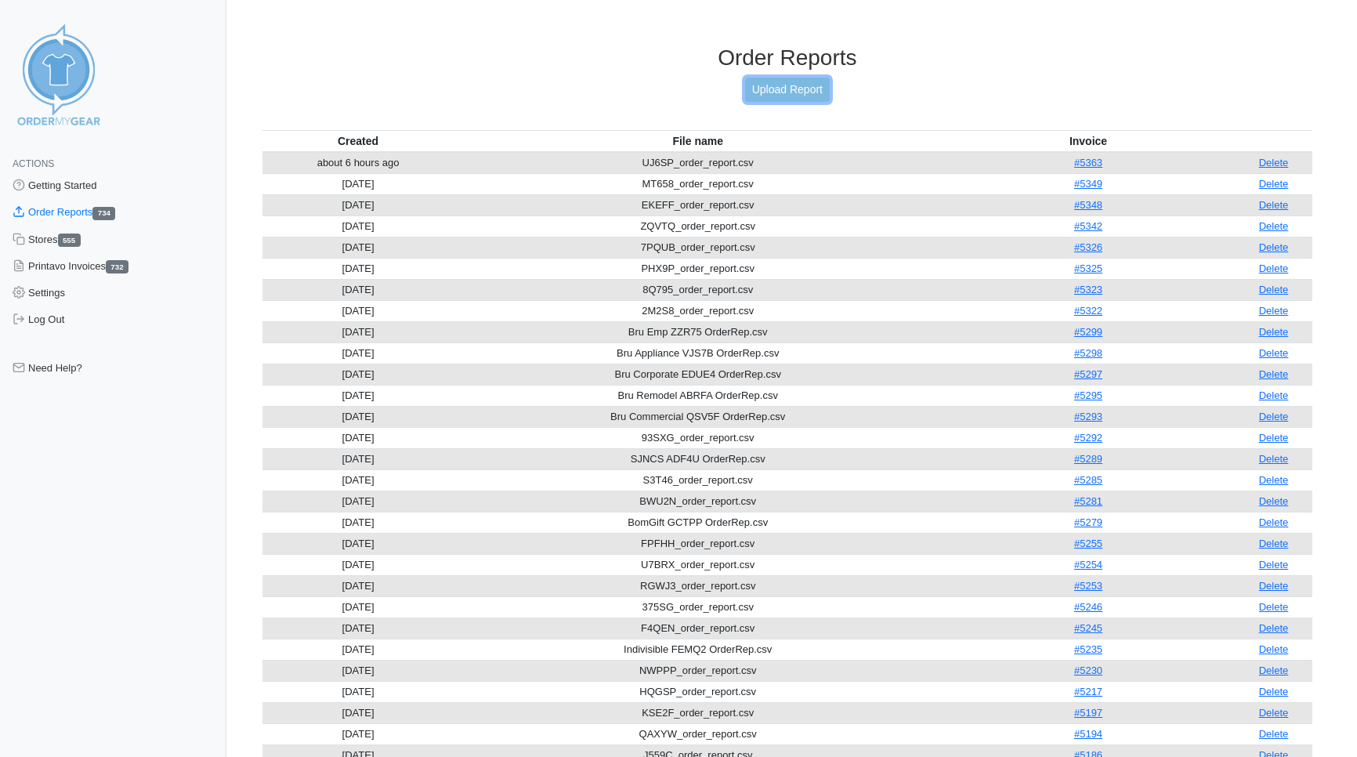 The width and height of the screenshot is (1357, 757). What do you see at coordinates (697, 247) in the screenshot?
I see `td: 7PQUB_order_report.csv` at bounding box center [697, 247].